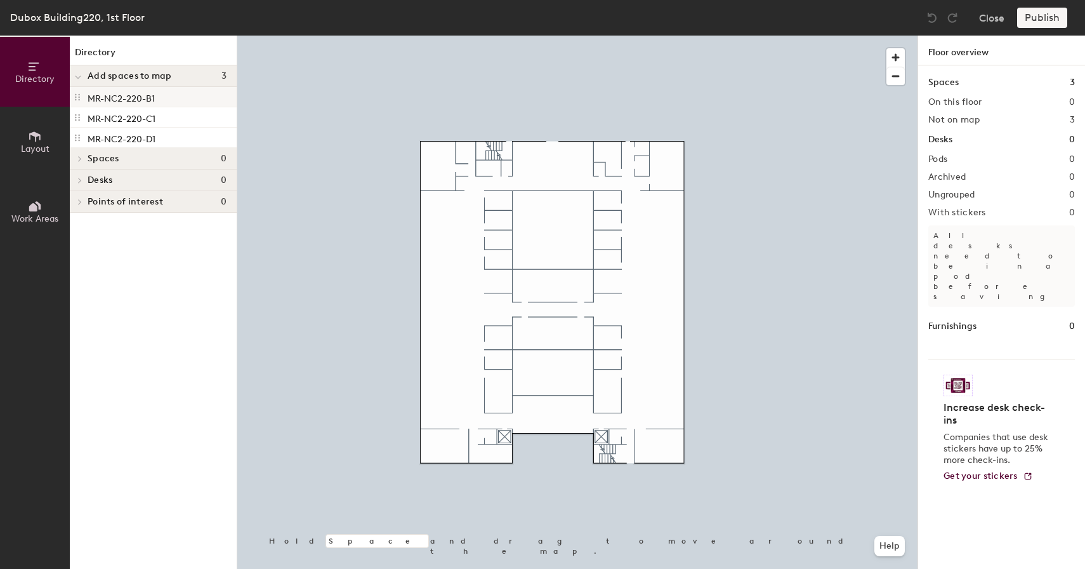  I want to click on button: Help, so click(890, 546).